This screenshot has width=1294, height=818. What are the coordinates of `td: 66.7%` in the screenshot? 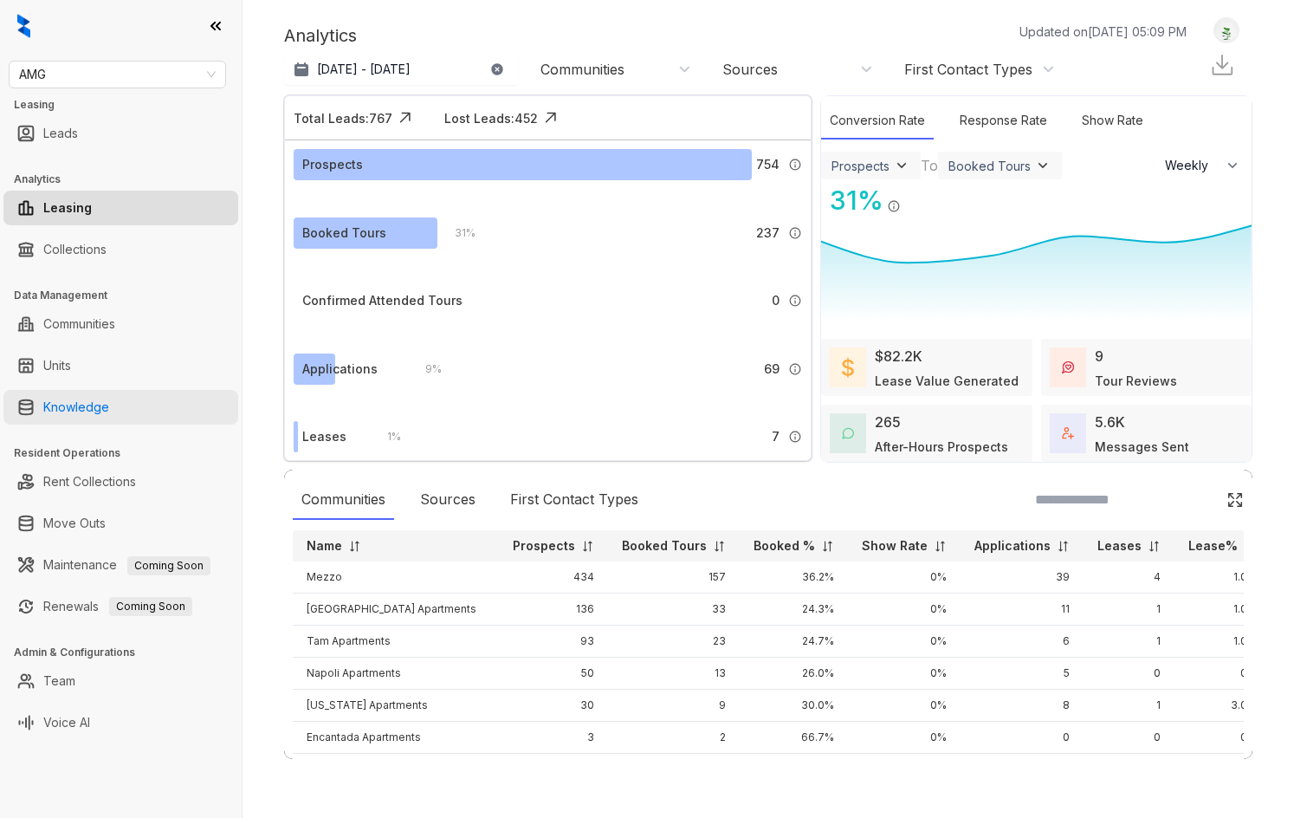 It's located at (793, 737).